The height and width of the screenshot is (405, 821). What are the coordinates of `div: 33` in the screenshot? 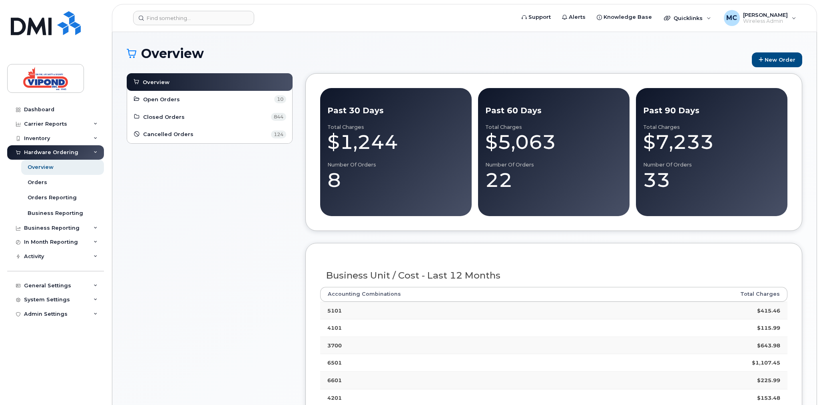 It's located at (712, 180).